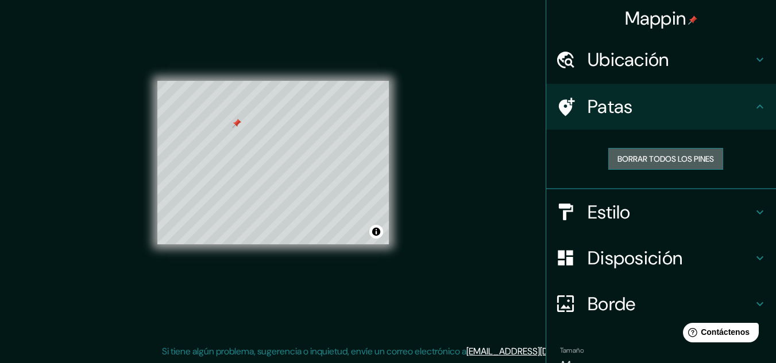 The width and height of the screenshot is (776, 363). What do you see at coordinates (655, 18) in the screenshot?
I see `font: Mappin` at bounding box center [655, 18].